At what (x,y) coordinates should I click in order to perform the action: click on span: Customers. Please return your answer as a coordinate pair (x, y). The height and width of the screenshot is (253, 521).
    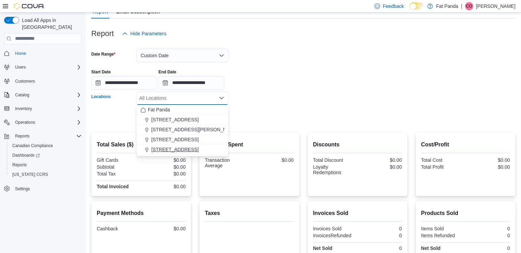
    Looking at the image, I should click on (25, 81).